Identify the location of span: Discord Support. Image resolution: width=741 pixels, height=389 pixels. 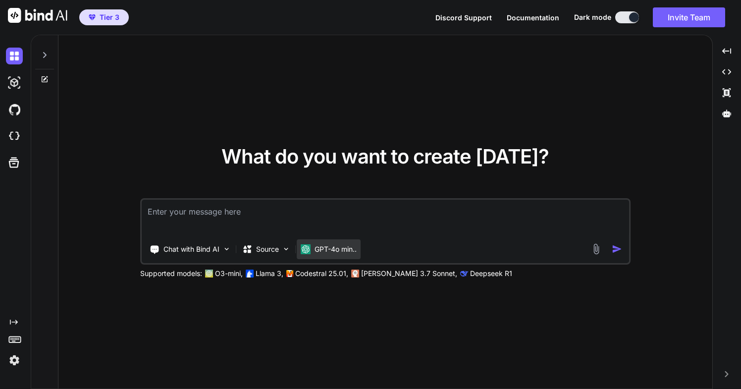
(464, 17).